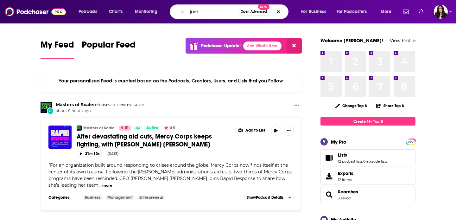 The height and width of the screenshot is (220, 456). Describe the element at coordinates (352, 12) in the screenshot. I see `span: For Podcasters` at that location.